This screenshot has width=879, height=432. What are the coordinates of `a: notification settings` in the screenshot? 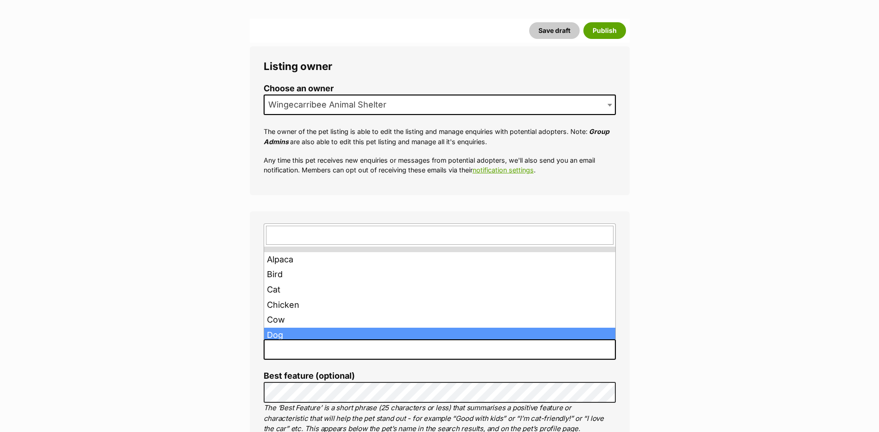 It's located at (503, 170).